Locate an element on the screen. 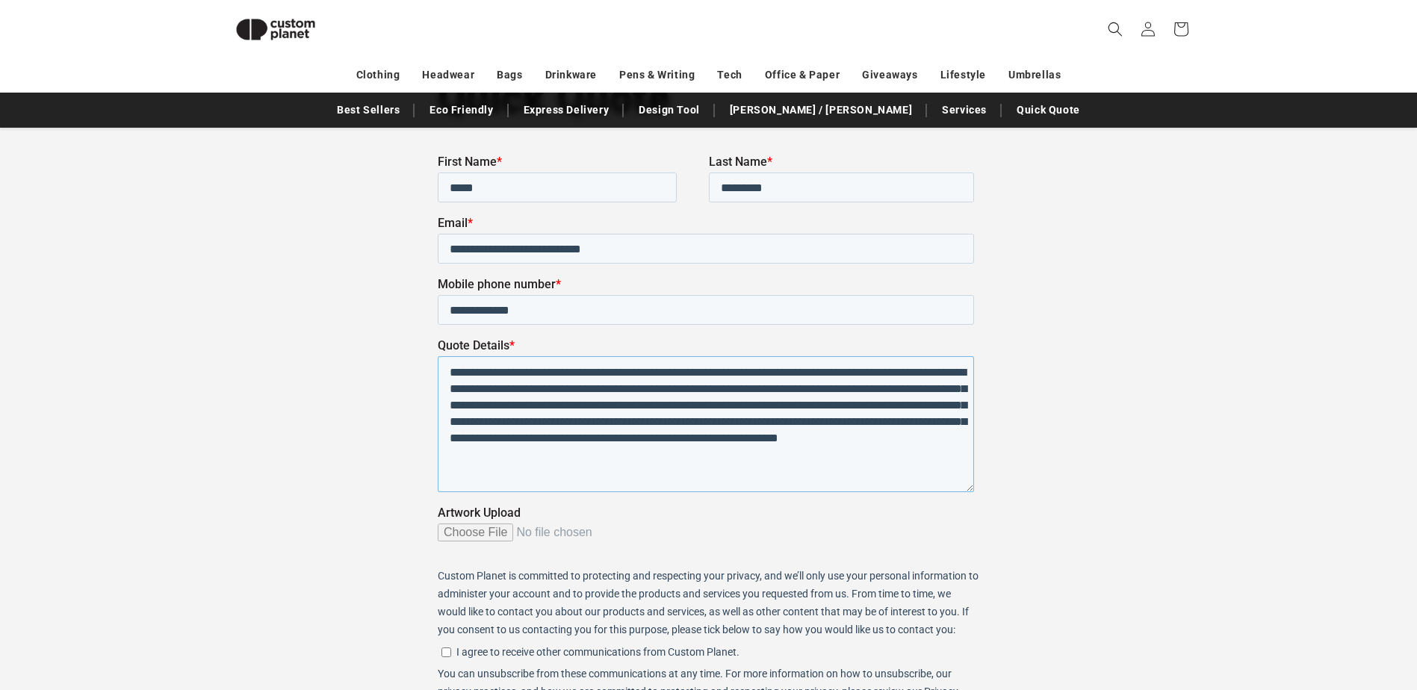  a: Headwear is located at coordinates (448, 75).